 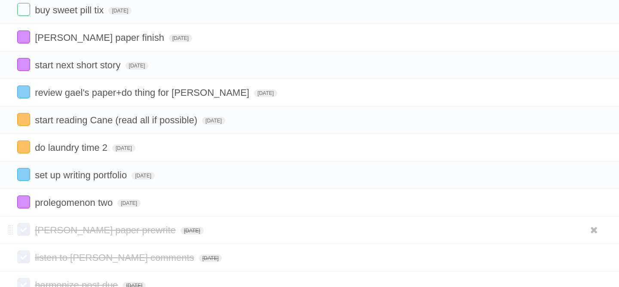 I want to click on span: prolegomenon two, so click(x=75, y=202).